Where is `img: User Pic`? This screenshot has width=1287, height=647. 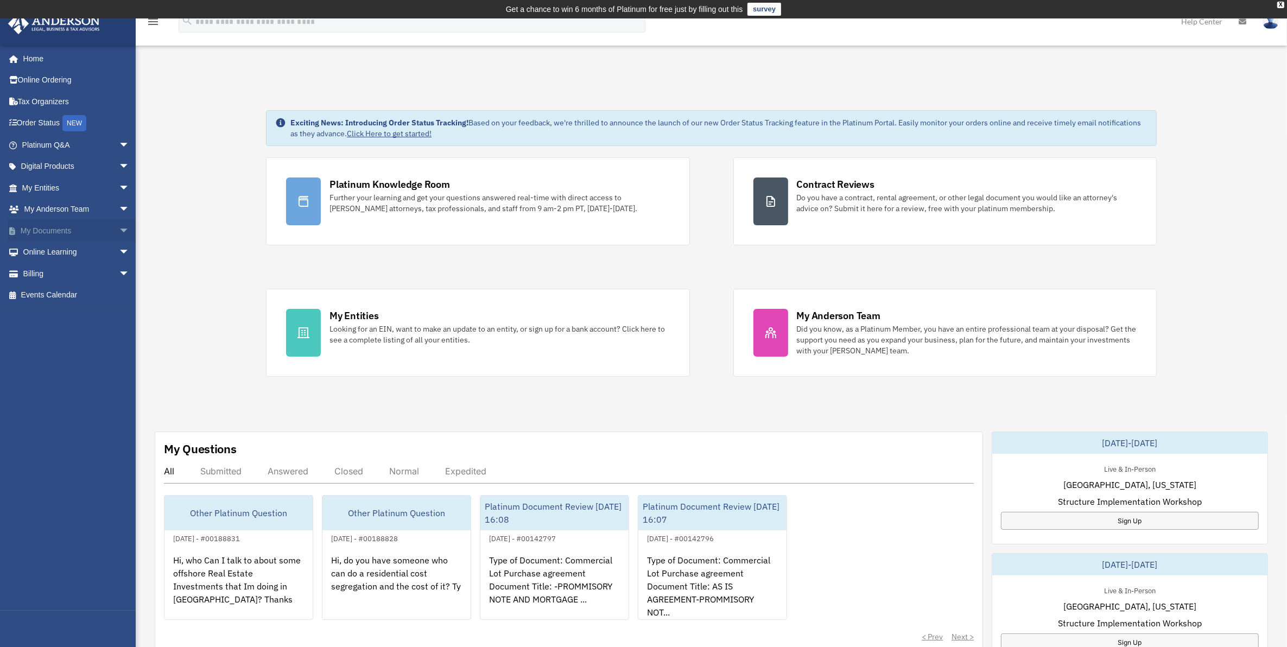
img: User Pic is located at coordinates (1270, 21).